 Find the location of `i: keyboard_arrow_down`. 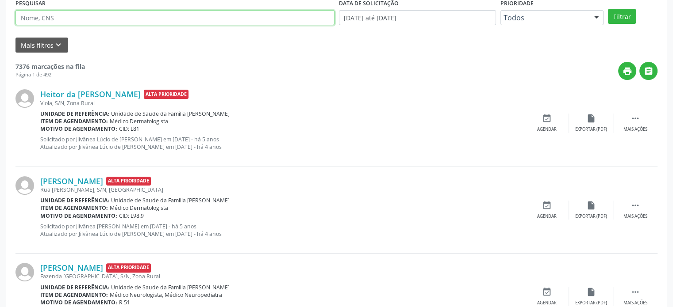

i: keyboard_arrow_down is located at coordinates (58, 45).